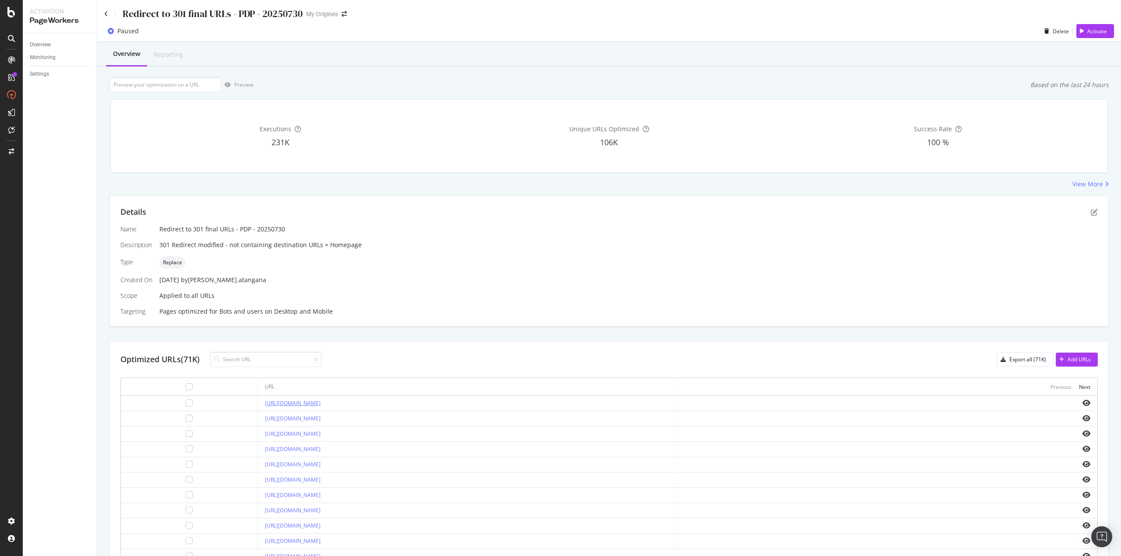 The image size is (1121, 556). Describe the element at coordinates (275, 129) in the screenshot. I see `span: Executions` at that location.